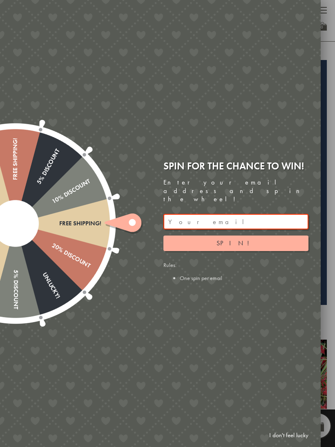 The image size is (335, 447). Describe the element at coordinates (289, 435) in the screenshot. I see `a: I don't feel lucky` at that location.